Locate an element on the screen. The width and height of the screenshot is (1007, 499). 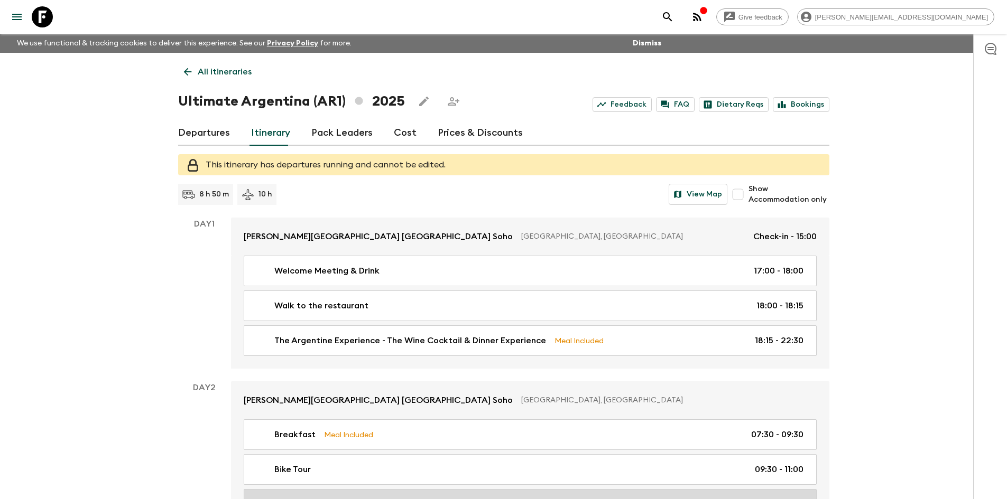
span: This itinerary has departures running and cannot be edited. is located at coordinates (326, 165).